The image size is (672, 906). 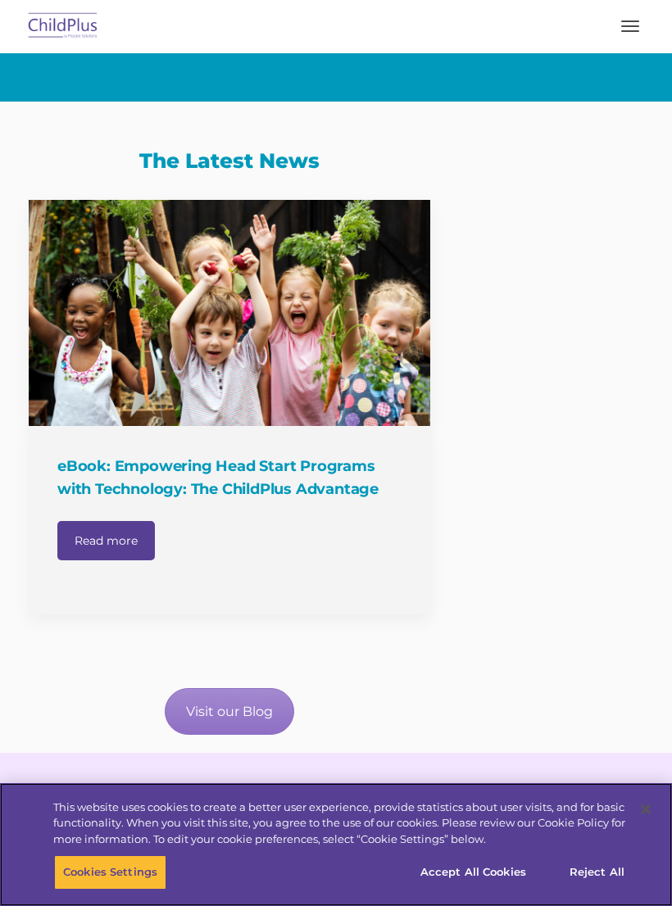 What do you see at coordinates (229, 711) in the screenshot?
I see `a: Visit our Blog` at bounding box center [229, 711].